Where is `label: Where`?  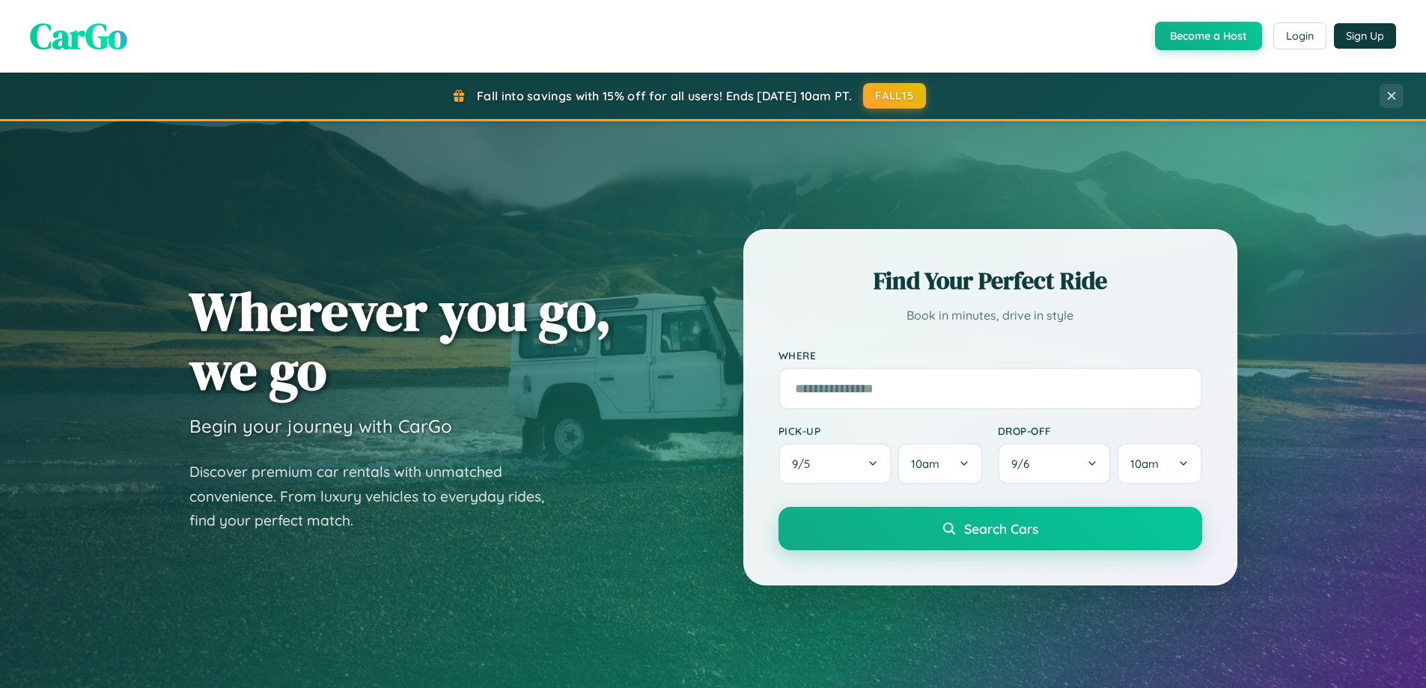
label: Where is located at coordinates (990, 355).